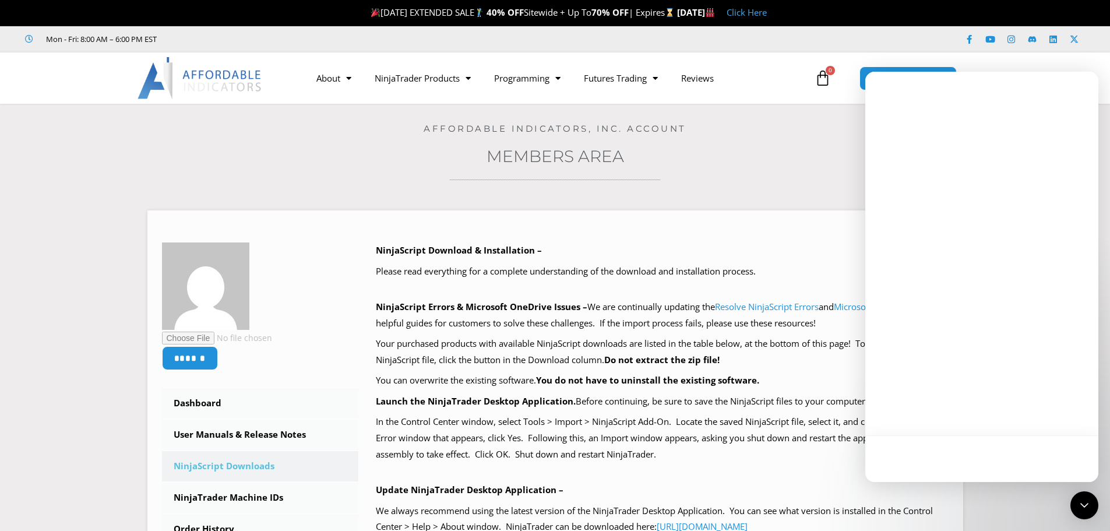  What do you see at coordinates (200, 78) in the screenshot?
I see `img: LogoAI | Affordable Indicators – NinjaTrader` at bounding box center [200, 78].